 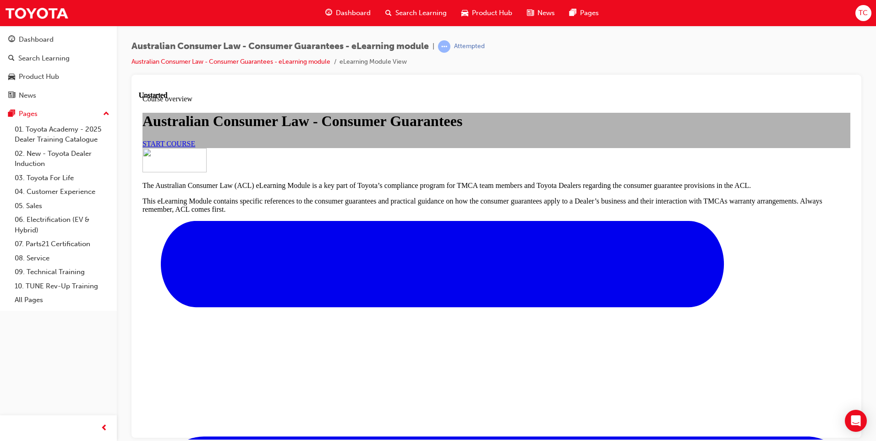 I want to click on span: Dashboard, so click(x=353, y=13).